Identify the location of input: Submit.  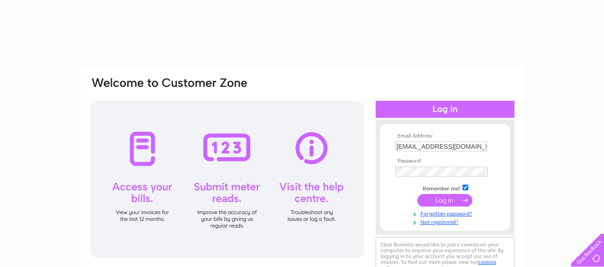
(445, 200).